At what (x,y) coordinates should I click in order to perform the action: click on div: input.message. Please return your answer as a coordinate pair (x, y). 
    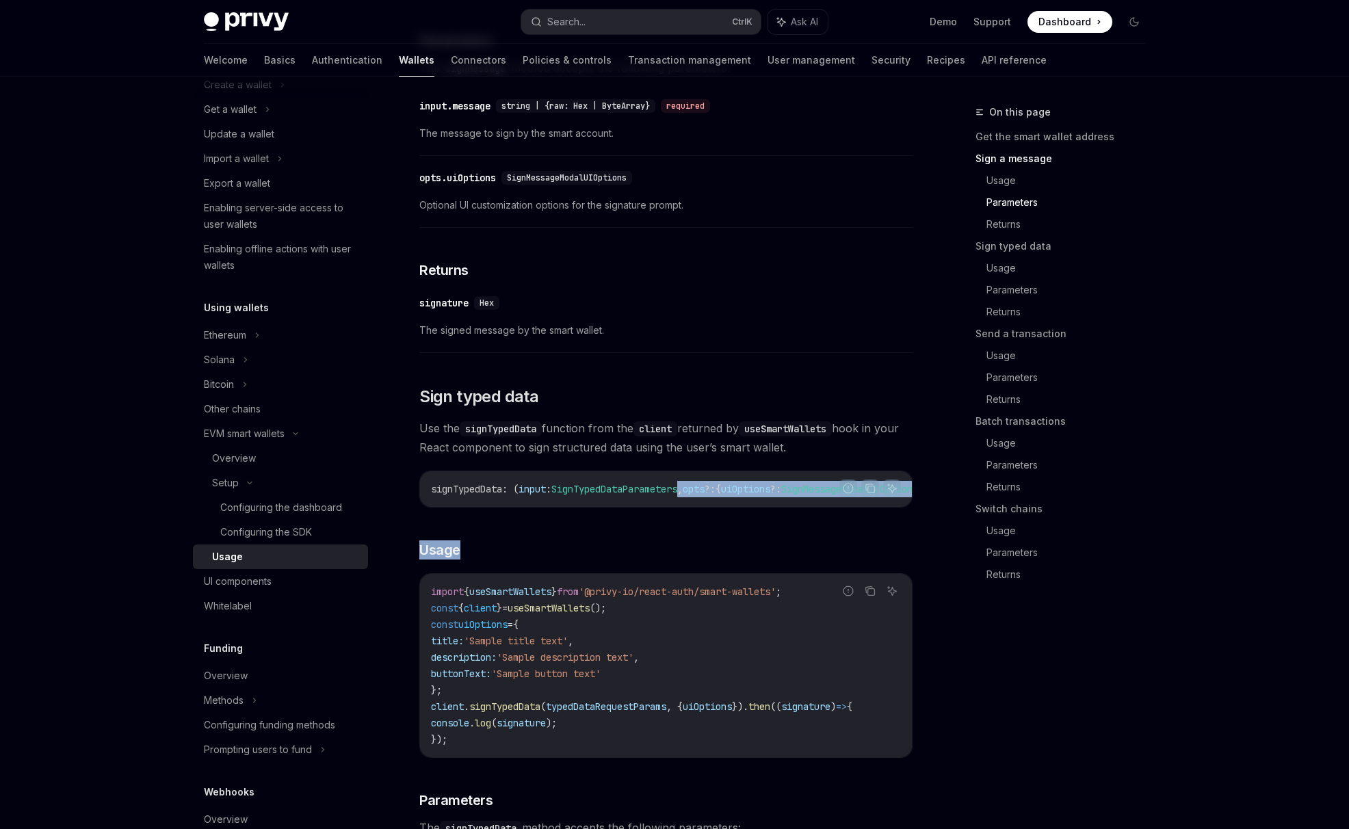
    Looking at the image, I should click on (455, 106).